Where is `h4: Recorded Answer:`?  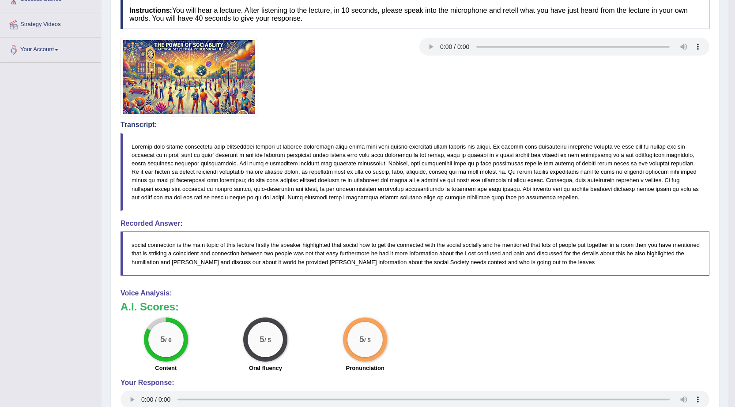
h4: Recorded Answer: is located at coordinates (415, 224).